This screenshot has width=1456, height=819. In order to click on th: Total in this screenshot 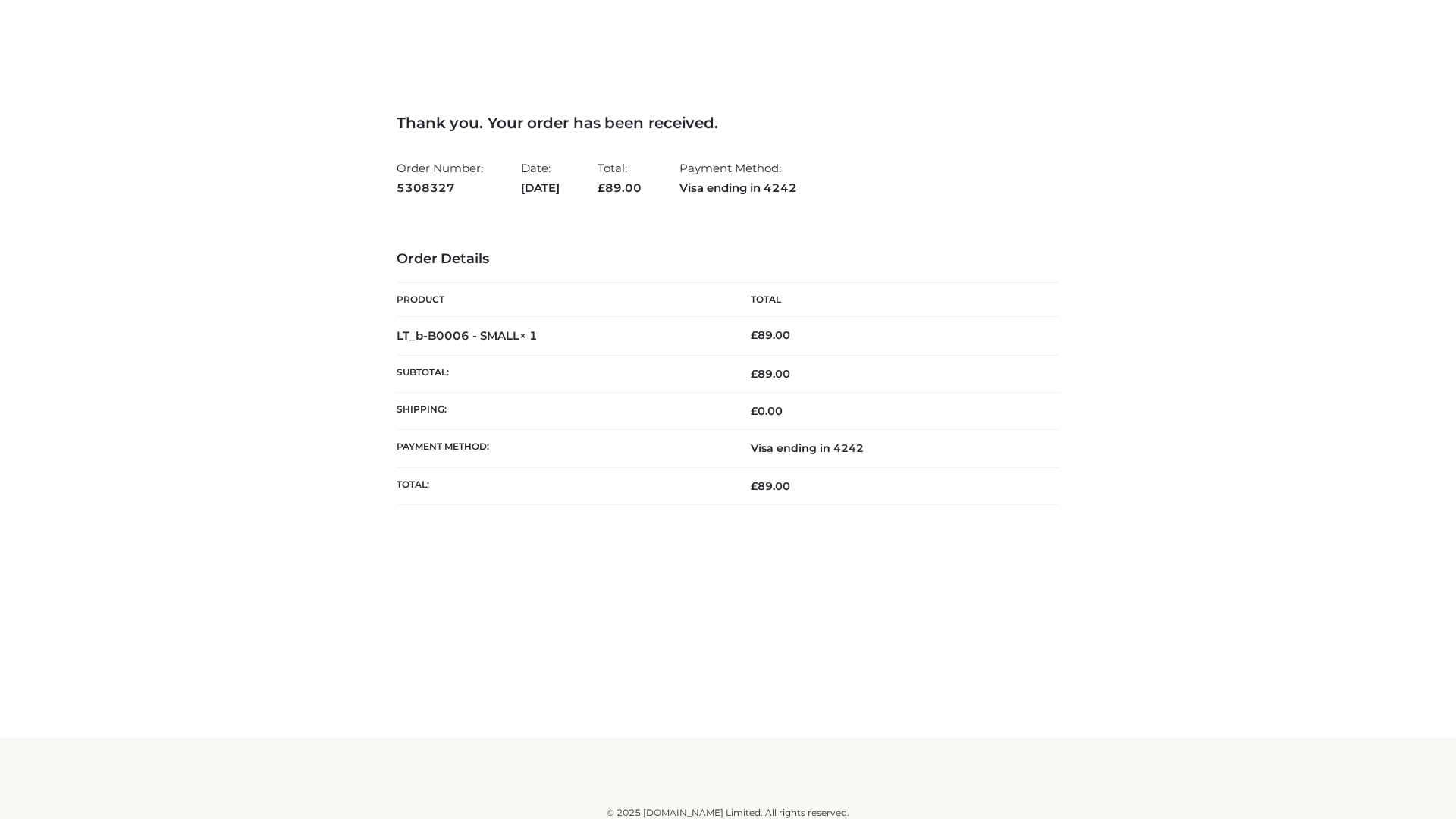, I will do `click(894, 299)`.